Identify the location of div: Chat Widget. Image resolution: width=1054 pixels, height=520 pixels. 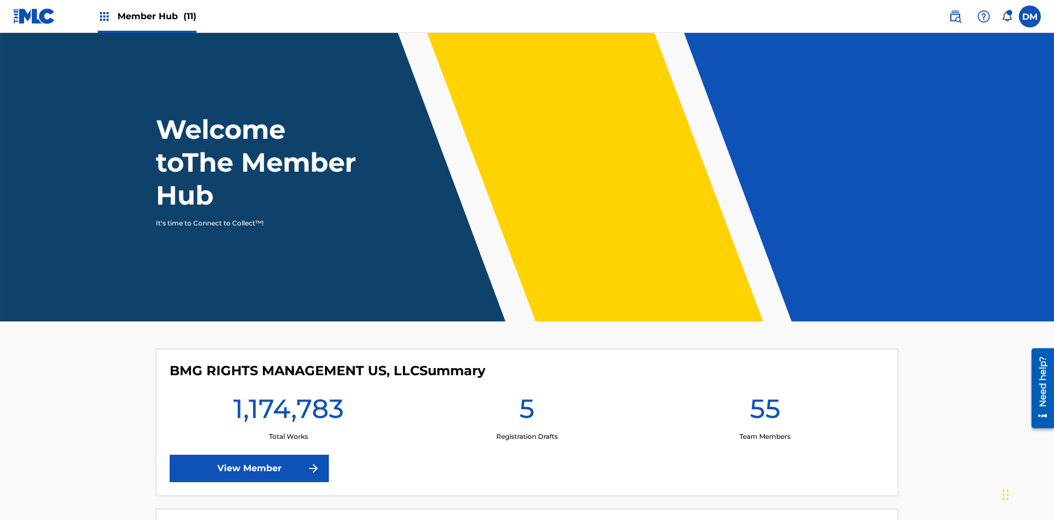
(1027, 494).